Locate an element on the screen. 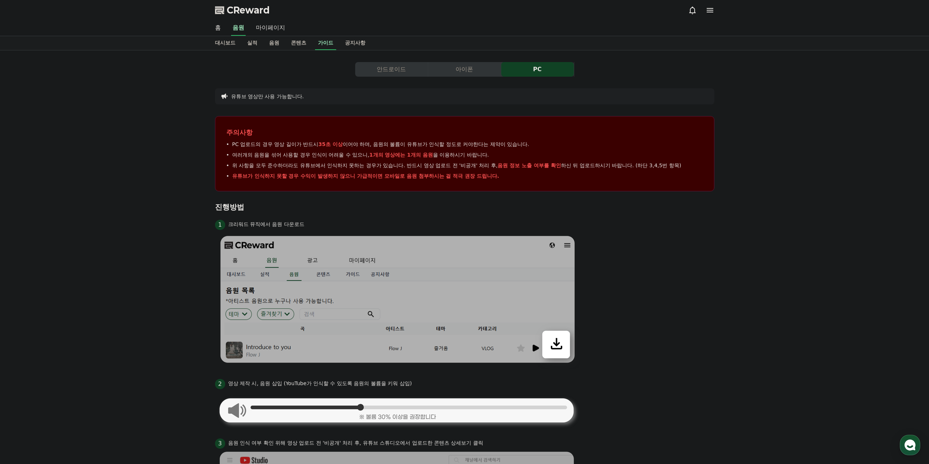 This screenshot has width=929, height=464. a: 대화 is located at coordinates (71, 241).